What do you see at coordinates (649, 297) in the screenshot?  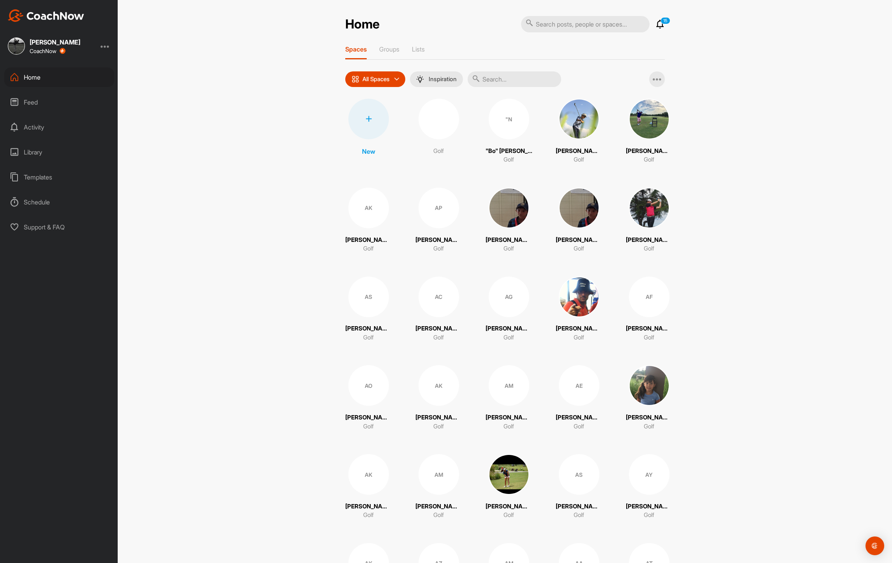 I see `div: AF` at bounding box center [649, 297].